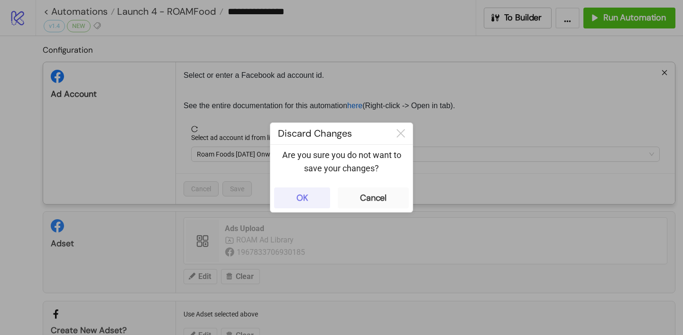 This screenshot has width=683, height=335. I want to click on button: OK, so click(302, 198).